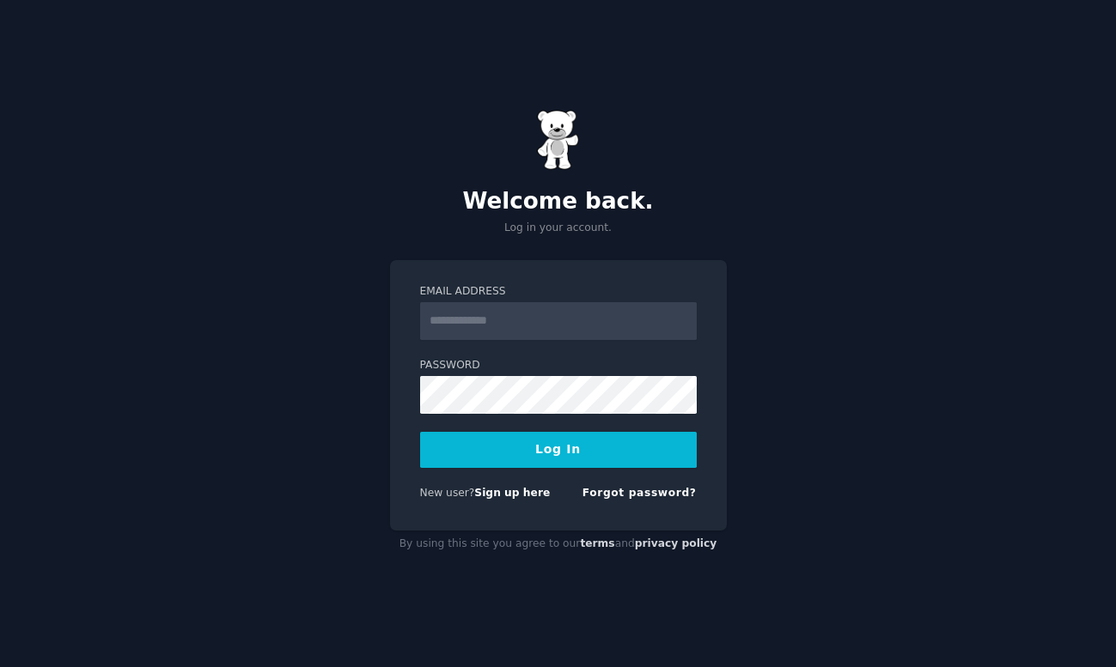  Describe the element at coordinates (558, 228) in the screenshot. I see `p: Log in your account.` at that location.